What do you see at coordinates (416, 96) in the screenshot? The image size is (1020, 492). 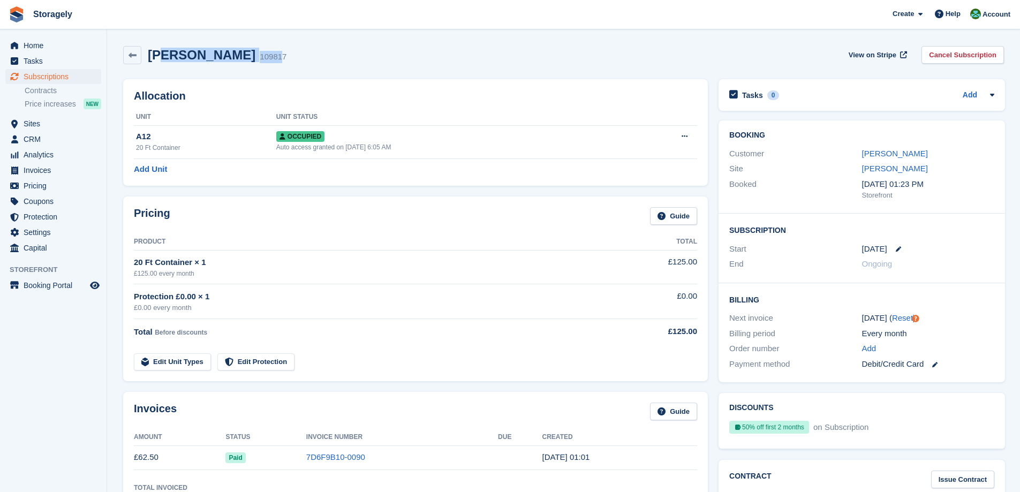 I see `h2: Allocation` at bounding box center [416, 96].